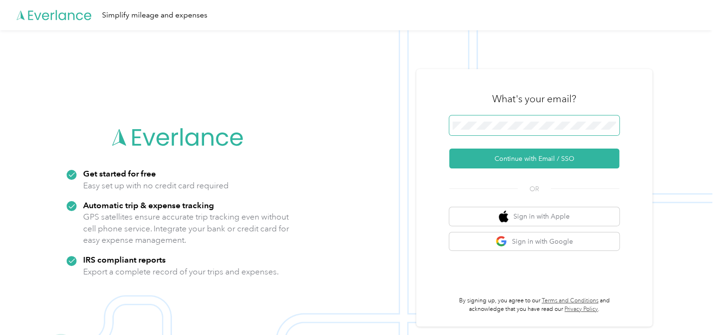 This screenshot has width=717, height=335. What do you see at coordinates (534, 216) in the screenshot?
I see `button: apple logoSign in with Apple` at bounding box center [534, 216].